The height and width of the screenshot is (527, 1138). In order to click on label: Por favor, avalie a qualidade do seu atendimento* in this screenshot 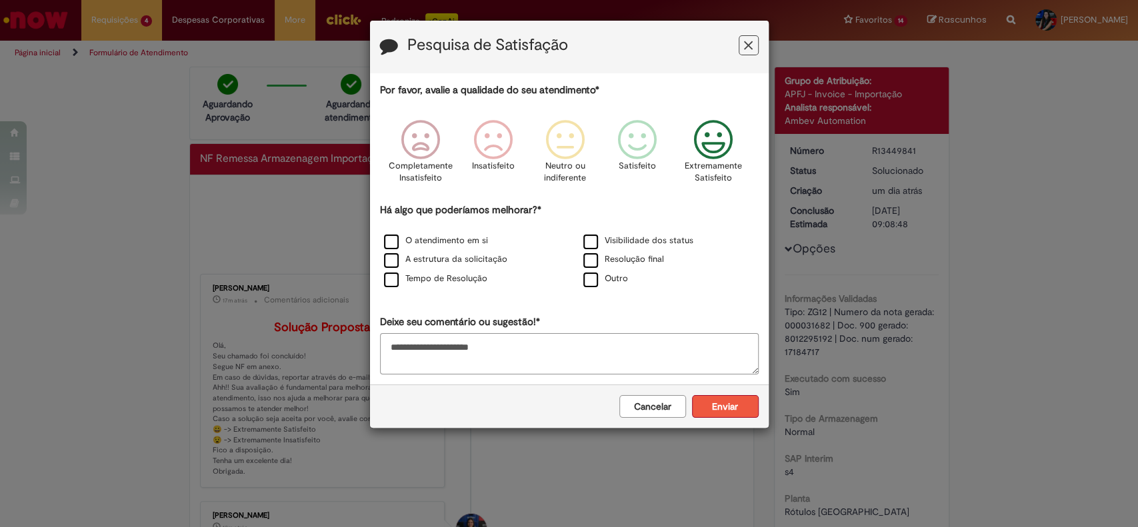, I will do `click(489, 90)`.